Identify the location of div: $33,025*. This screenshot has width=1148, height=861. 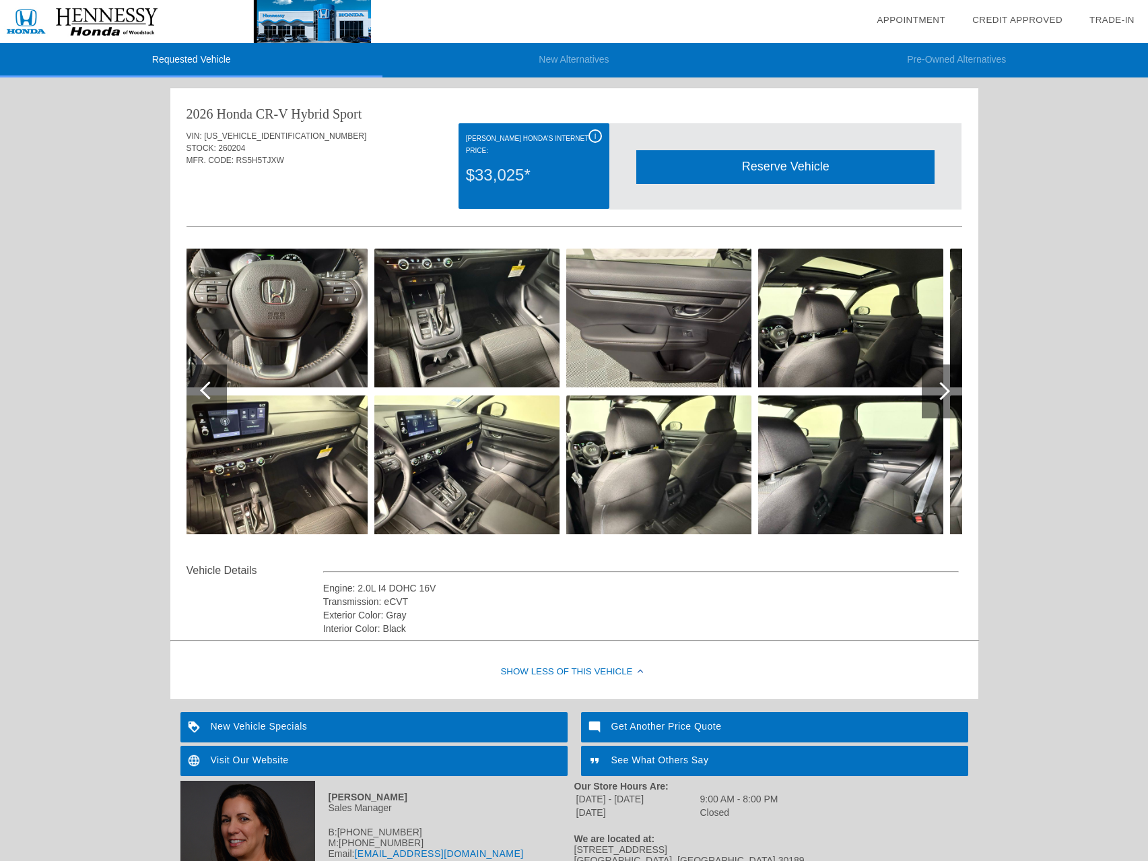
(534, 175).